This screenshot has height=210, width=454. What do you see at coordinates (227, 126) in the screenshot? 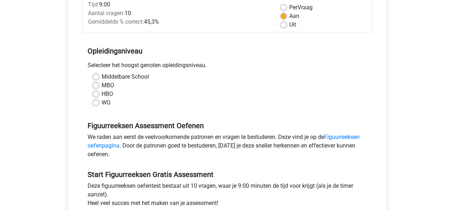
I see `h5: Figuurreeksen Assessment Oefenen` at bounding box center [227, 126].